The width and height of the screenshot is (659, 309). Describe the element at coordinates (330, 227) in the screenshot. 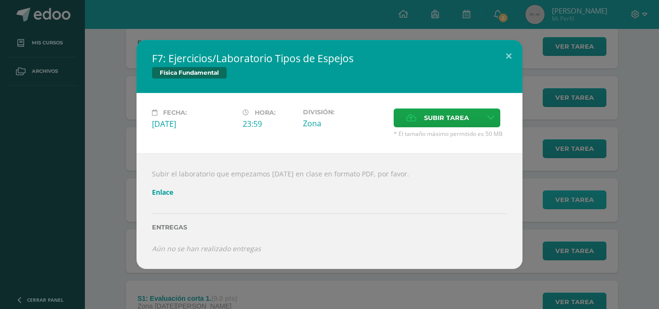

I see `label: Entregas` at that location.